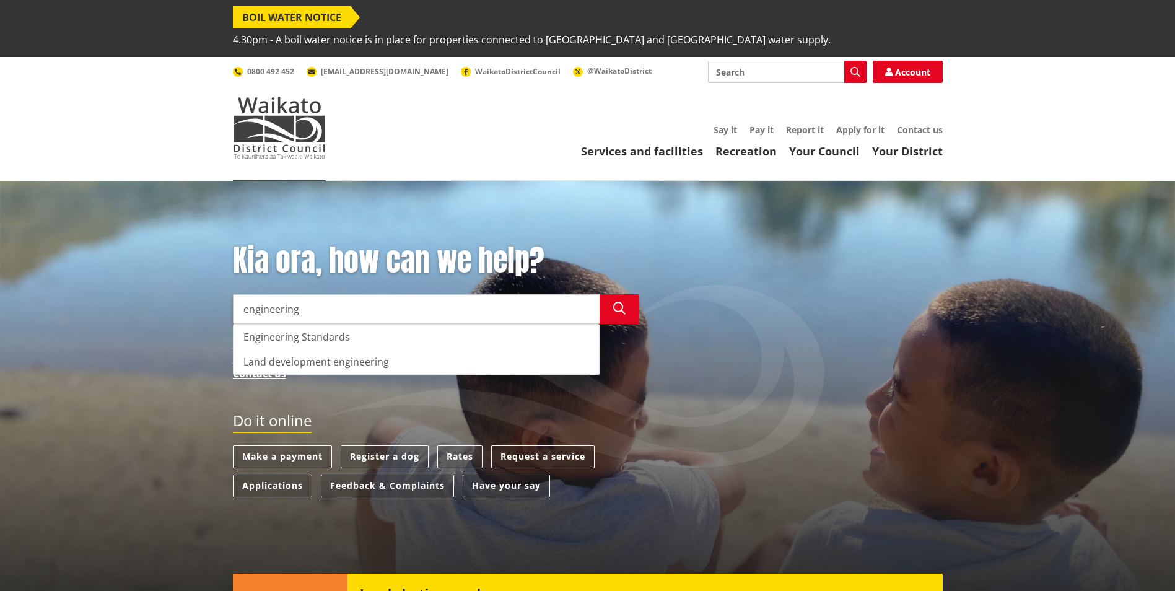  I want to click on a: Request a service, so click(543, 456).